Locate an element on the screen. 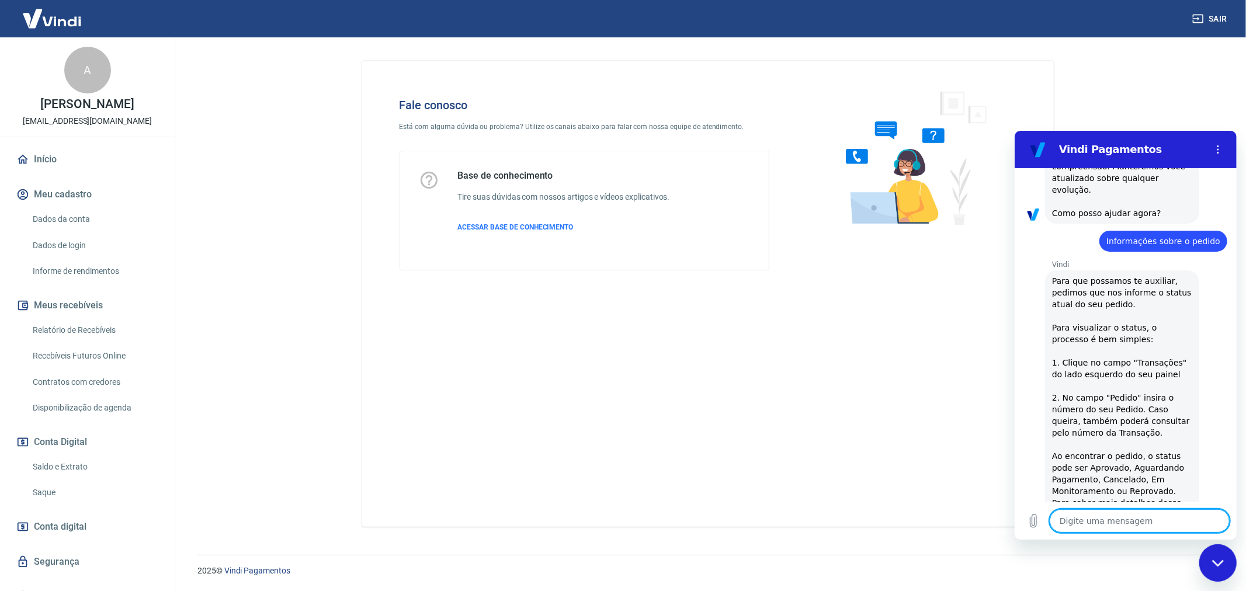  a: ACESSAR BASE DE CONHECIMENTO is located at coordinates (564, 227).